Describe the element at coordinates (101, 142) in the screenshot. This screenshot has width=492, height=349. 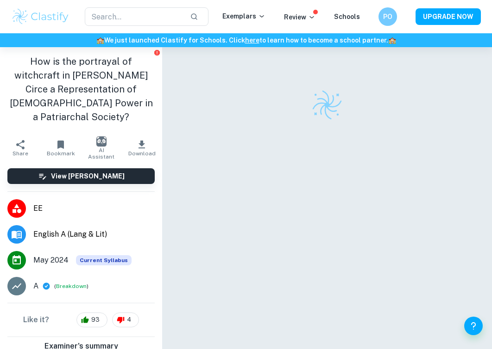
I see `img: AI Assistant` at that location.